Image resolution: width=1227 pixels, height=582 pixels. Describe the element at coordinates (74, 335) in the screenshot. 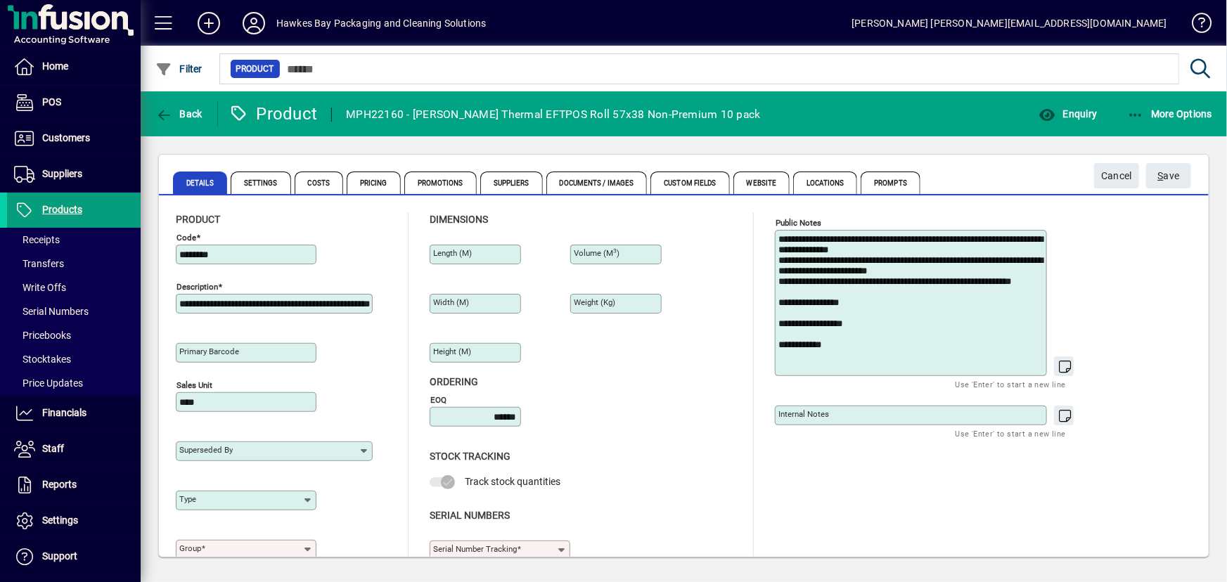

I see `a: Pricebooks` at that location.